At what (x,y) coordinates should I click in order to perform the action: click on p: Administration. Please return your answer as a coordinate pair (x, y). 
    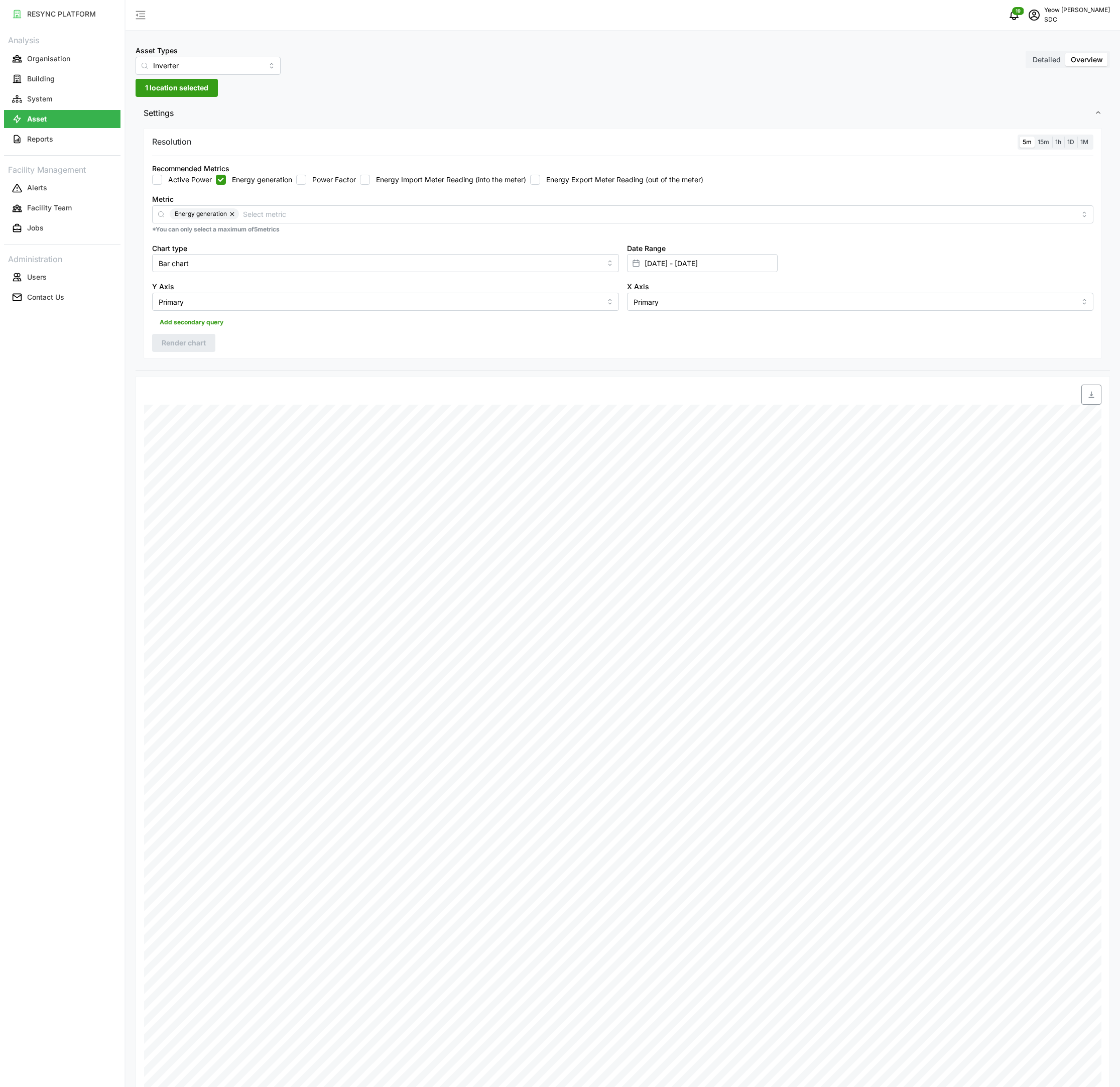
    Looking at the image, I should click on (62, 258).